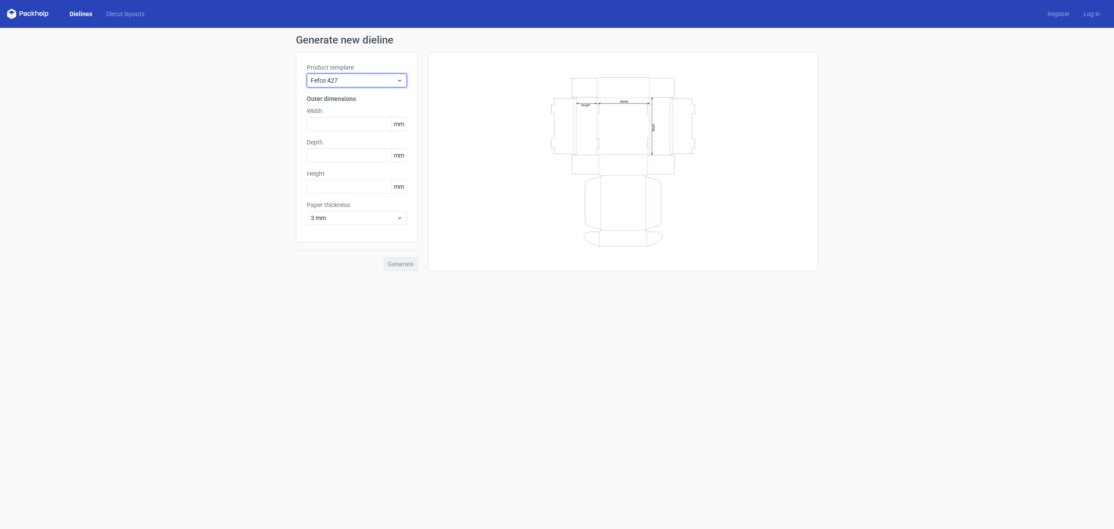 This screenshot has width=1114, height=529. I want to click on label: Paper thickness, so click(357, 205).